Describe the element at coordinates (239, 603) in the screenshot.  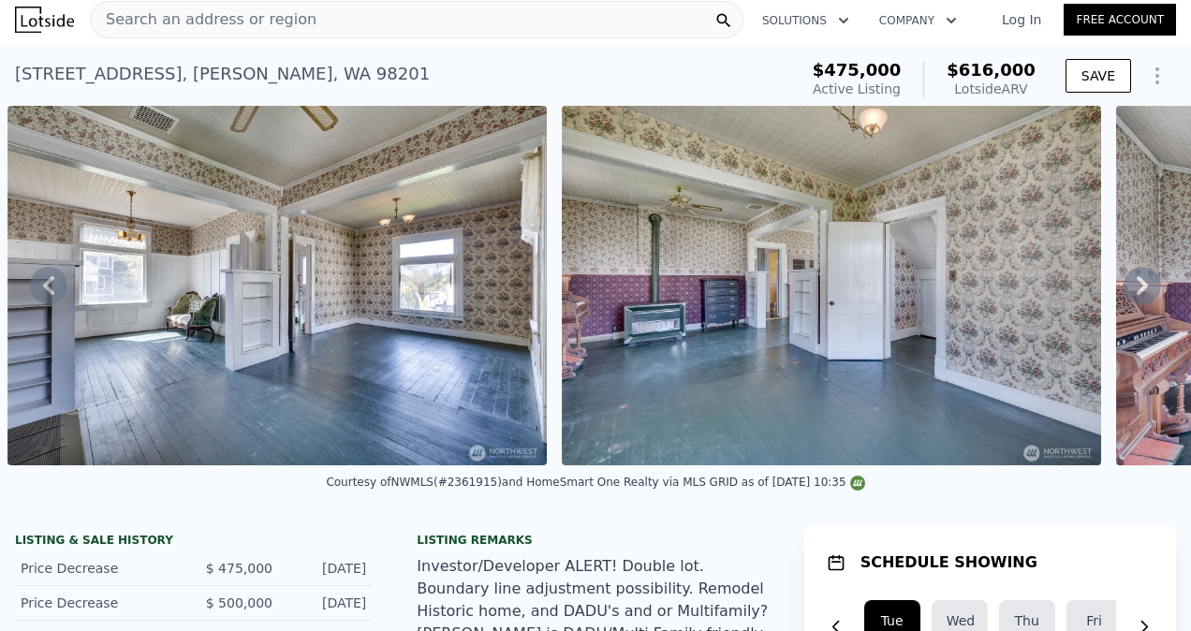
I see `span: $ 500,000` at that location.